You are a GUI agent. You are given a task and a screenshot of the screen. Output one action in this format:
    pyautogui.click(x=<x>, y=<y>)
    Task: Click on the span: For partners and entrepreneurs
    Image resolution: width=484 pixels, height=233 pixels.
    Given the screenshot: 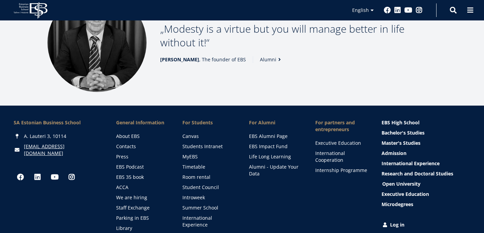 What is the action you would take?
    pyautogui.click(x=341, y=126)
    